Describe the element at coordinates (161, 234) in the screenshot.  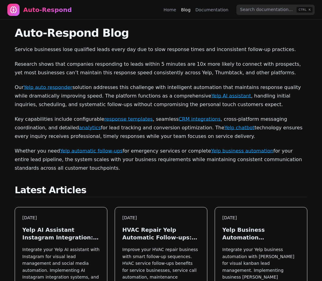
I see `h3: HVAC Repair Yelp Automatic Follow-ups: Service Call Sequences` at that location.